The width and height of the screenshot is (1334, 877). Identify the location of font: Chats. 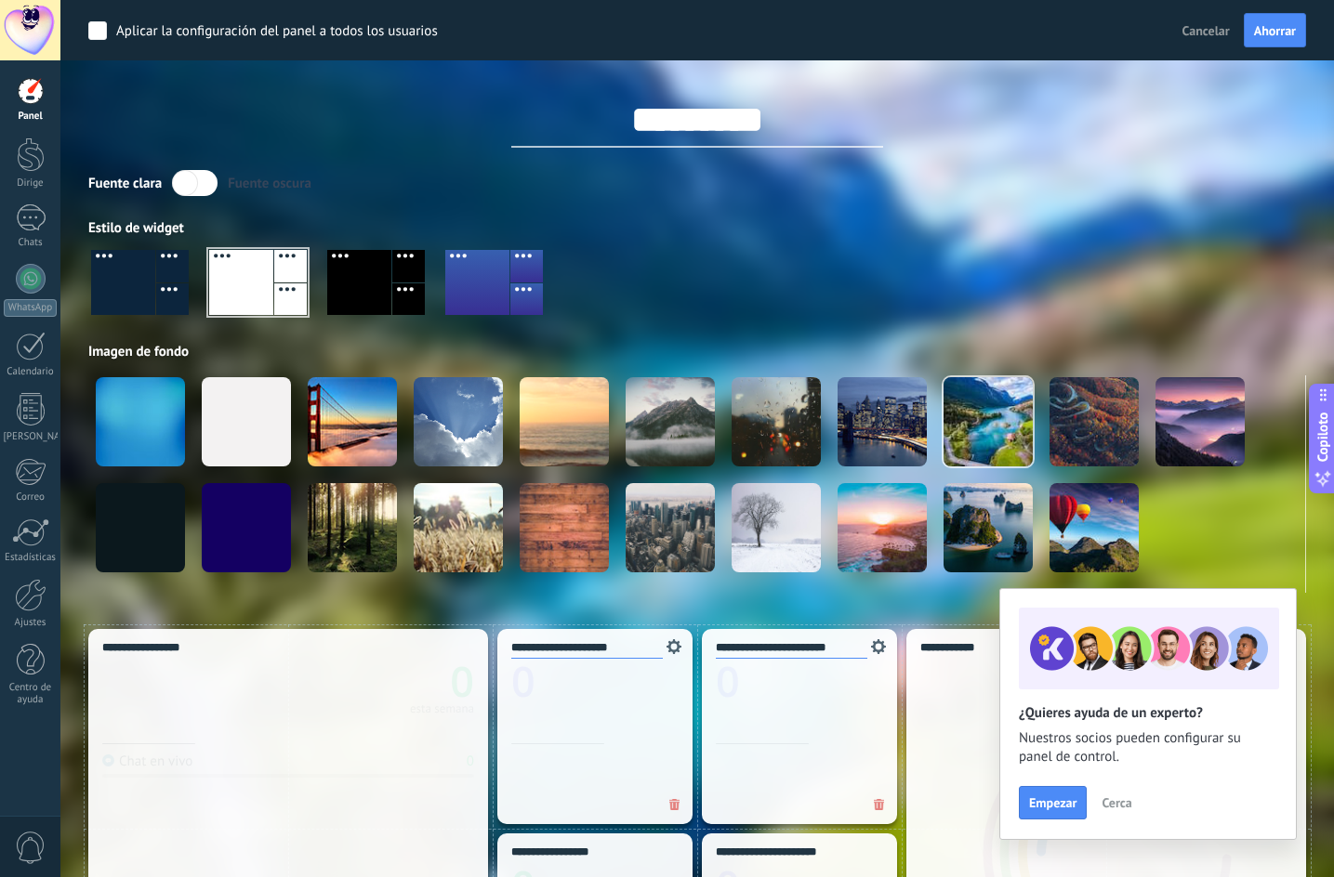
(30, 243).